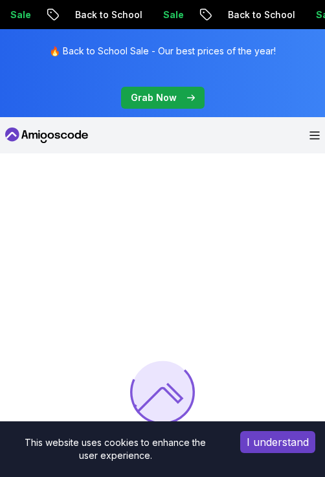 The height and width of the screenshot is (477, 325). I want to click on button: Accept cookies, so click(278, 442).